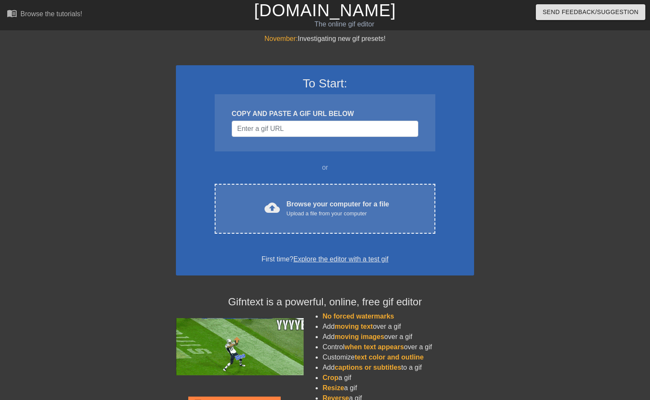 The height and width of the screenshot is (400, 650). What do you see at coordinates (389, 357) in the screenshot?
I see `span: text color and outline` at bounding box center [389, 357].